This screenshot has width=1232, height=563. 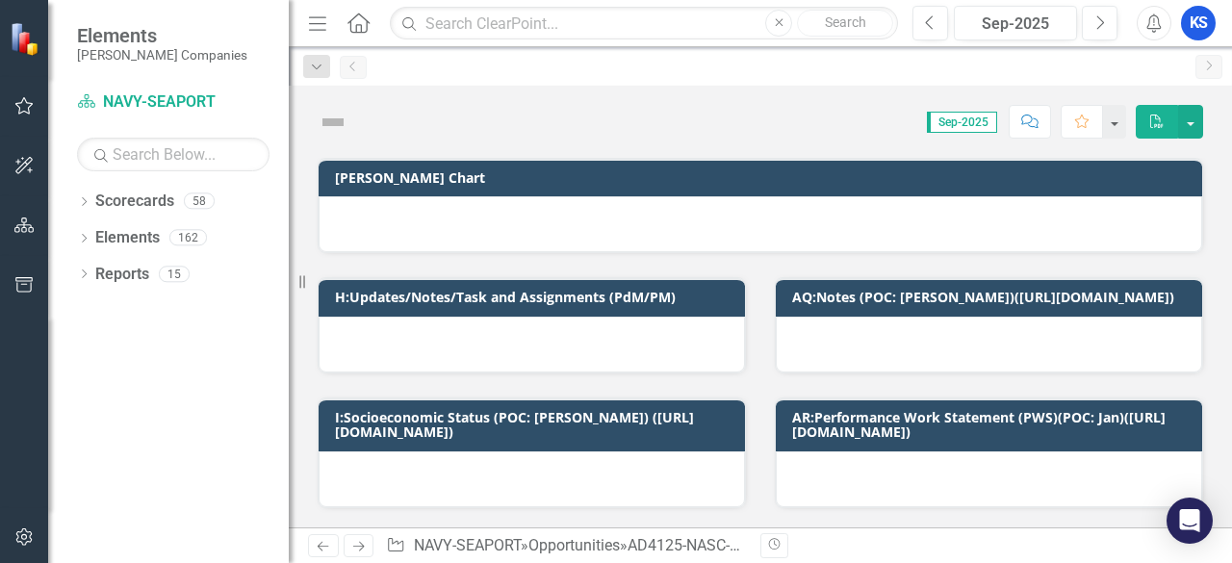 What do you see at coordinates (122, 274) in the screenshot?
I see `a: Reports` at bounding box center [122, 274].